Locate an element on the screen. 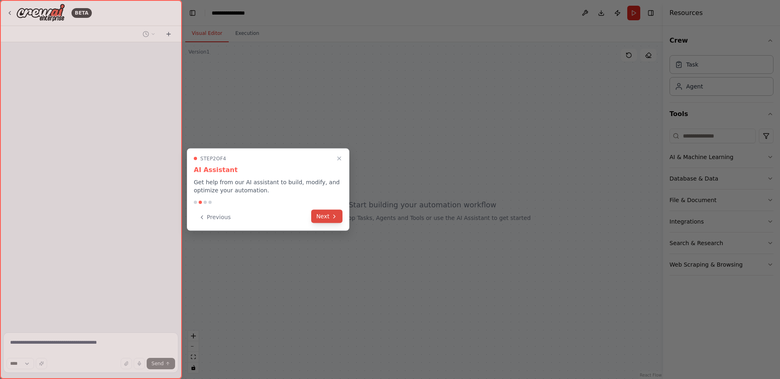 This screenshot has width=780, height=379. span: Step 2 of 4 is located at coordinates (213, 159).